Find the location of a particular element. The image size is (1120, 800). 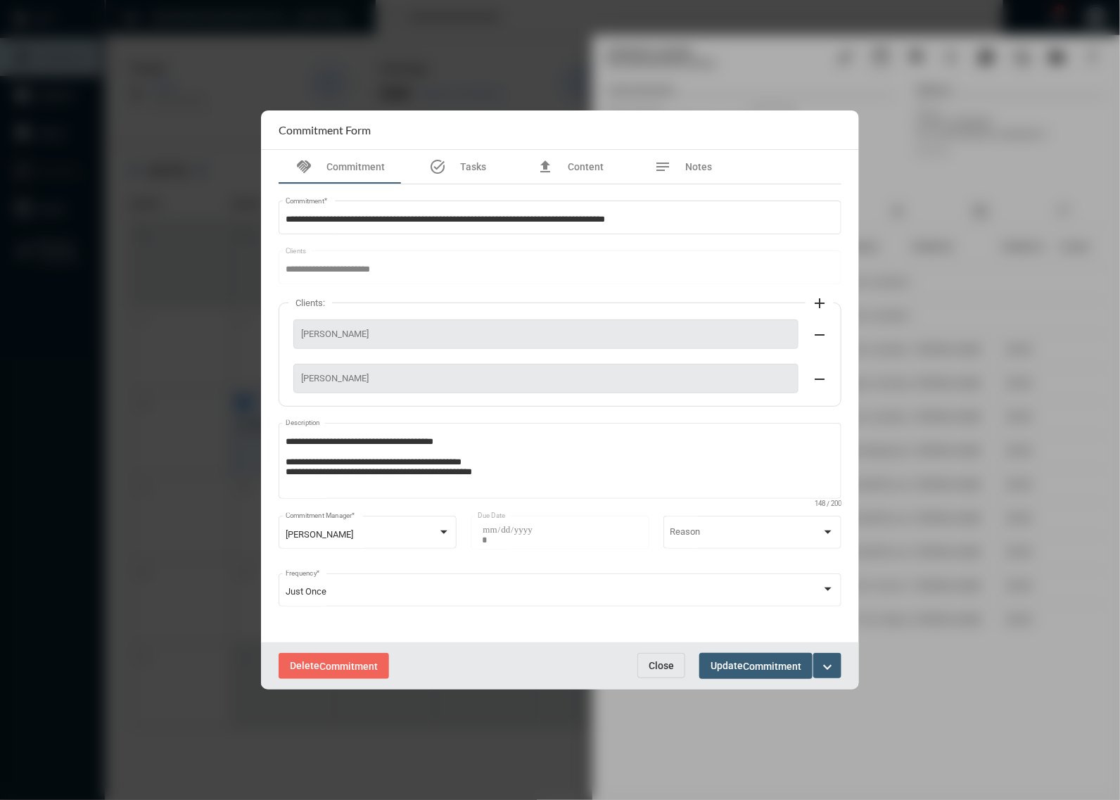

button: DeleteCommitment is located at coordinates (334, 666).